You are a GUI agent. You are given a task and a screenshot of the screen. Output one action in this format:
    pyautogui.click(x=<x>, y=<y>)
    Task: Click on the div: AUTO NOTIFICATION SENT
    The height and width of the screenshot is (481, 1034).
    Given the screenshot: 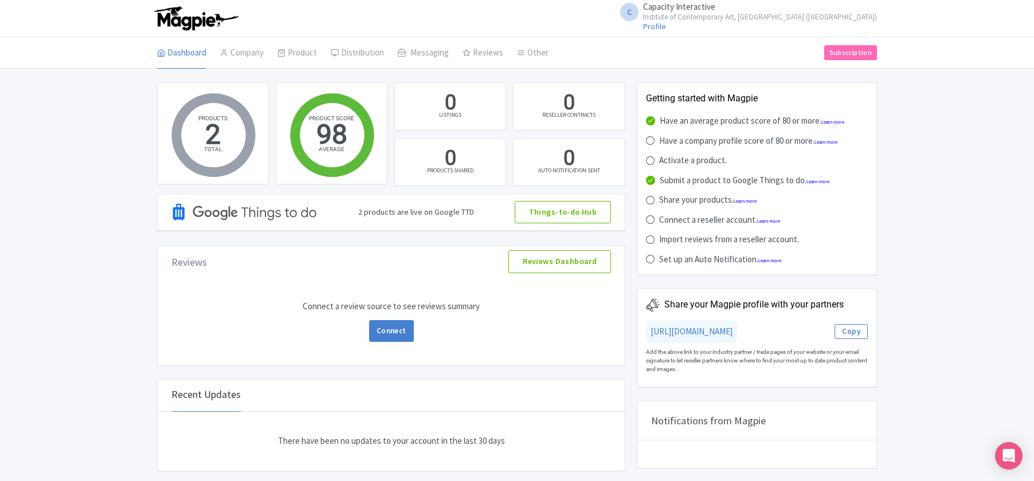 What is the action you would take?
    pyautogui.click(x=569, y=170)
    